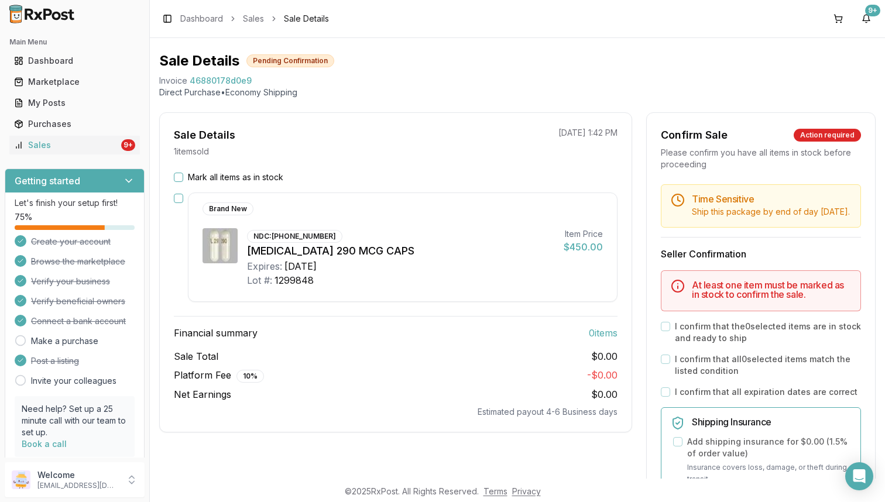 The height and width of the screenshot is (502, 885). I want to click on button: 9+, so click(866, 19).